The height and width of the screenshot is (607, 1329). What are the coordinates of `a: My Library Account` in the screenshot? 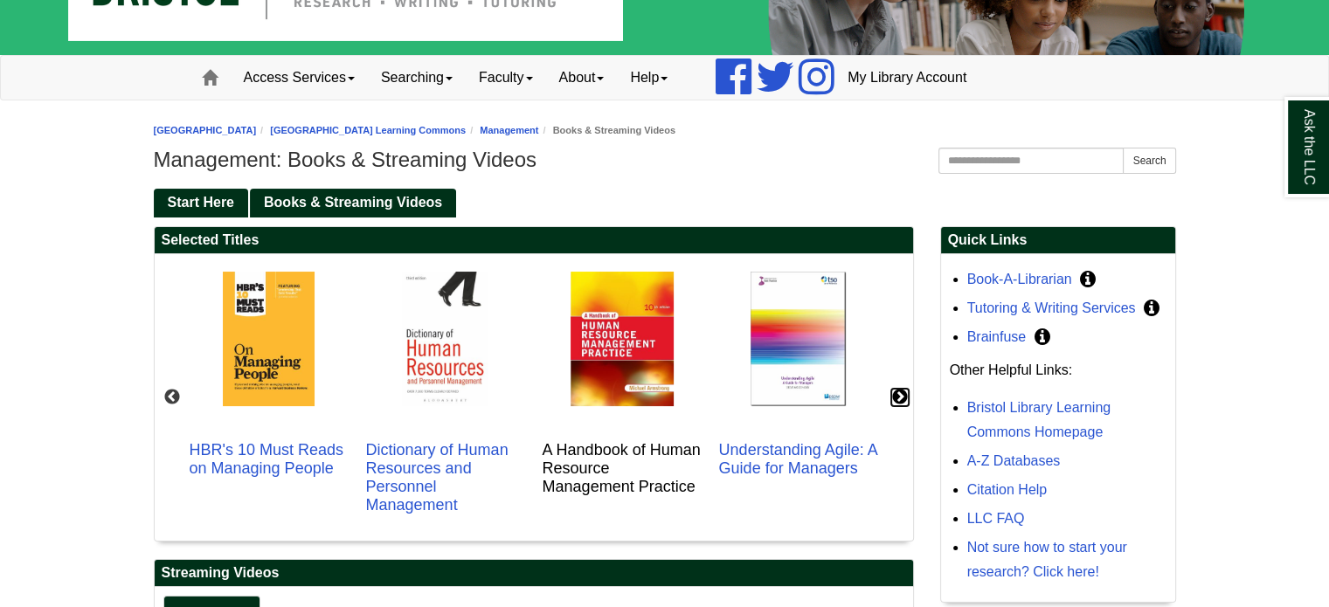 It's located at (907, 78).